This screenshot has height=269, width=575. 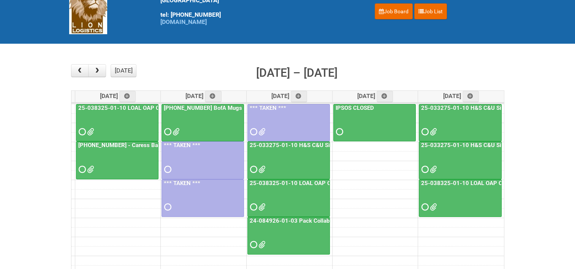 What do you see at coordinates (431, 11) in the screenshot?
I see `a: Job List` at bounding box center [431, 11].